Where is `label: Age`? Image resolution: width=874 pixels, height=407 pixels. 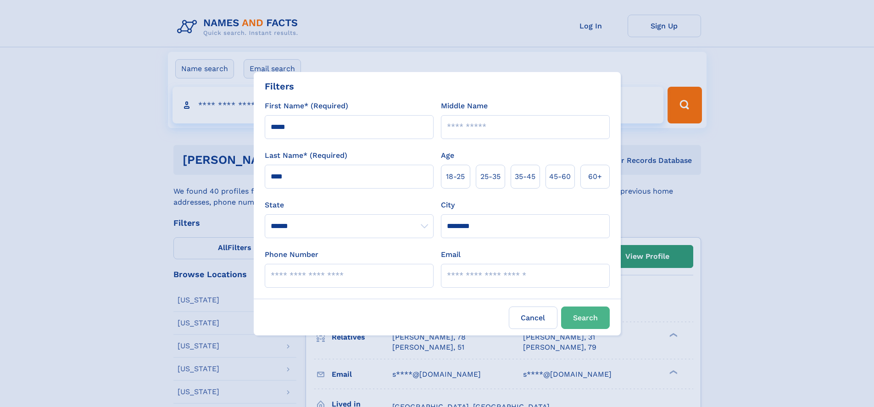 label: Age is located at coordinates (447, 156).